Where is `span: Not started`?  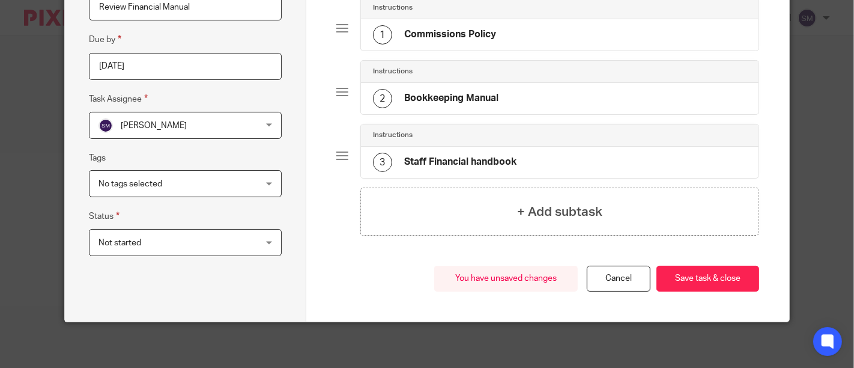 span: Not started is located at coordinates (120, 243).